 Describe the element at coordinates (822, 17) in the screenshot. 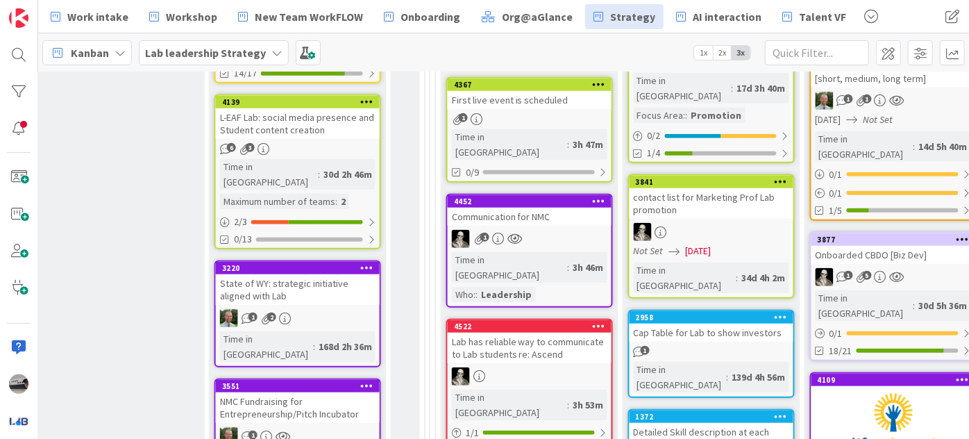

I see `span: Talent VF` at that location.